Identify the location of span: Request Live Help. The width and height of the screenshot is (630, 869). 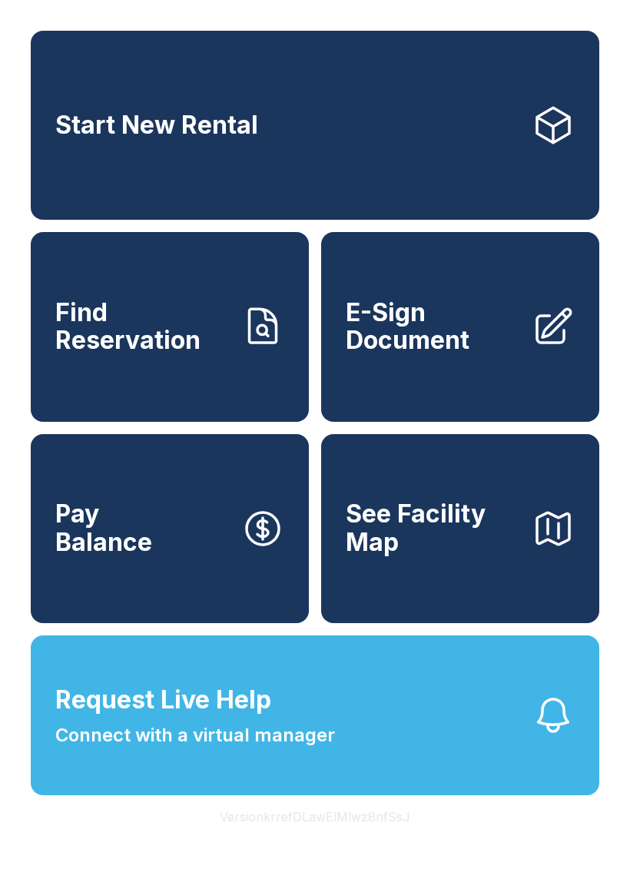
(163, 700).